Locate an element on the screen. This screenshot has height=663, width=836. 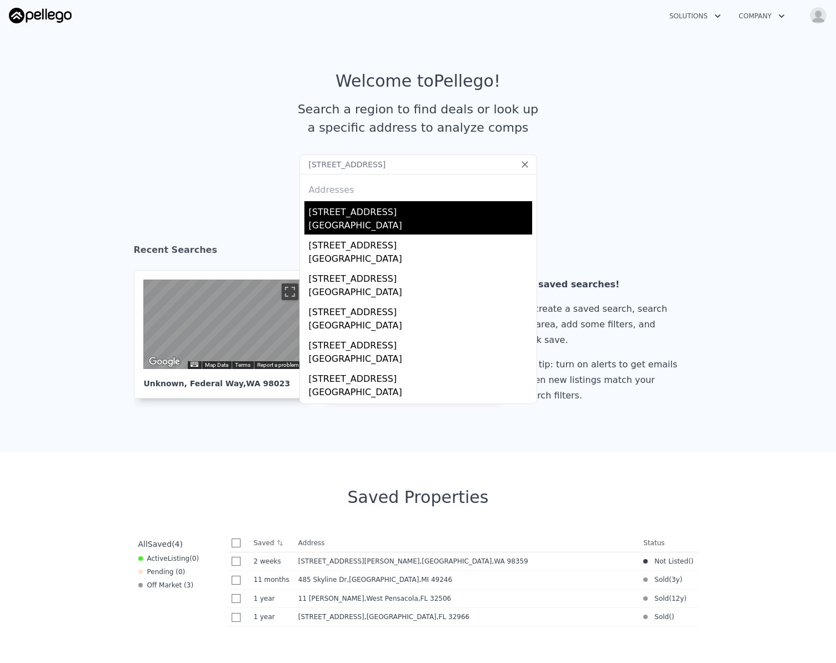
input: Search an address or region... is located at coordinates (418, 164).